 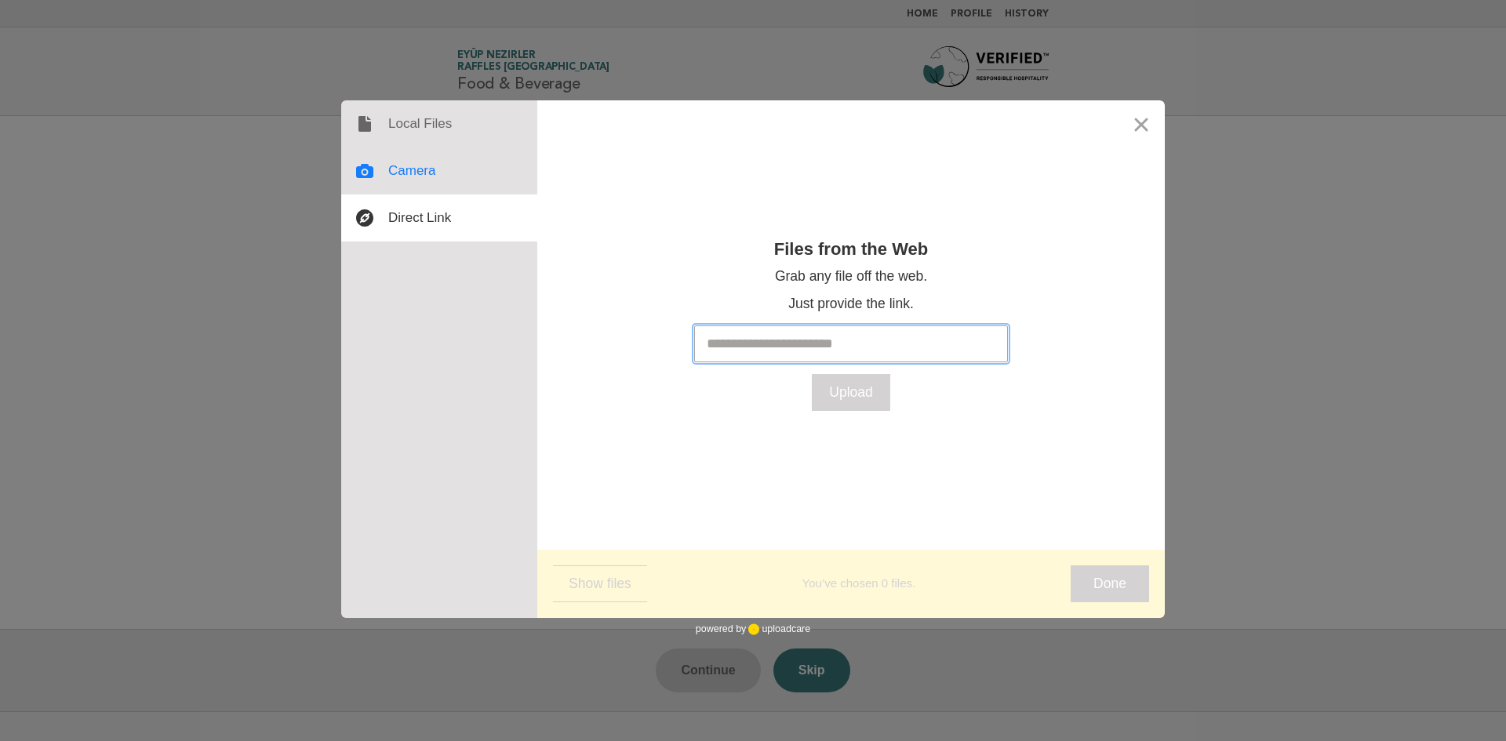 I want to click on div: Camera, so click(x=439, y=171).